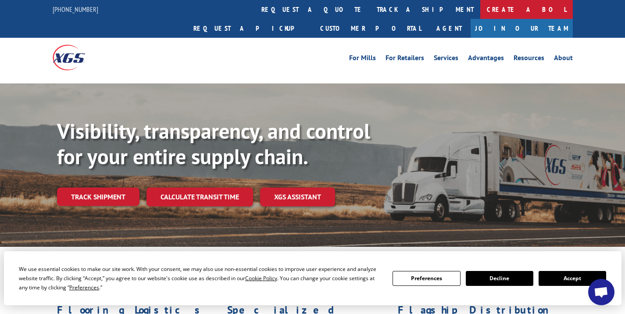 This screenshot has width=625, height=314. What do you see at coordinates (261, 278) in the screenshot?
I see `span: Cookie Policy` at bounding box center [261, 278].